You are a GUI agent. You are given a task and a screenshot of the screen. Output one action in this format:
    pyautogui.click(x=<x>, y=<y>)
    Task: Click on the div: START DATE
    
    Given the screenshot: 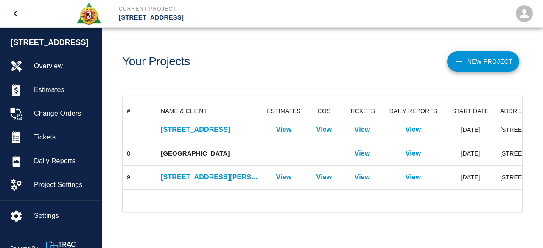 What is the action you would take?
    pyautogui.click(x=471, y=111)
    